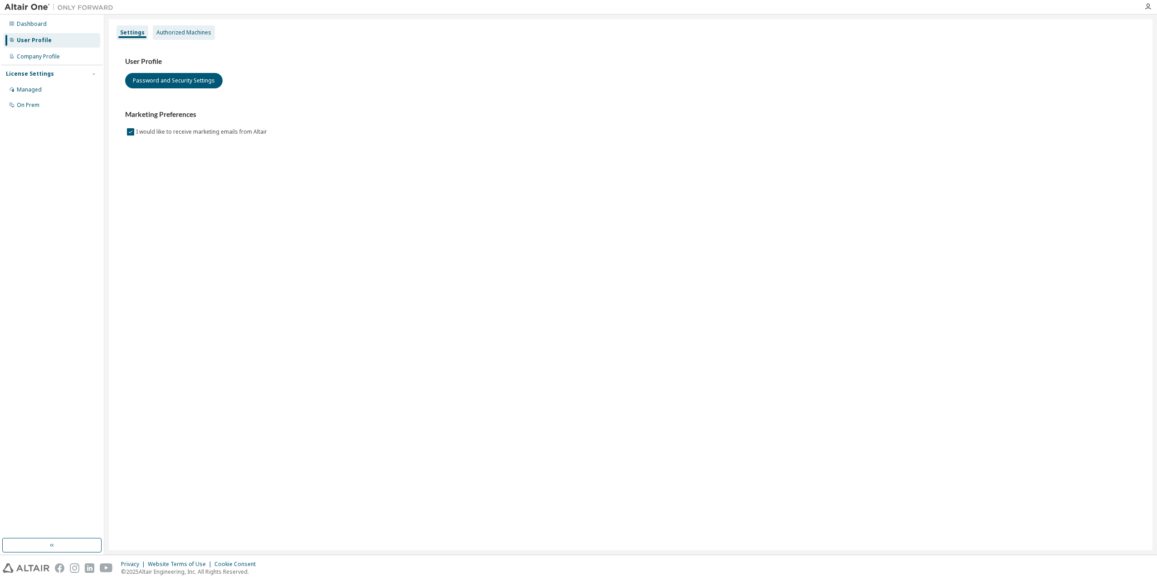 The width and height of the screenshot is (1157, 581). What do you see at coordinates (28, 105) in the screenshot?
I see `div: On Prem` at bounding box center [28, 105].